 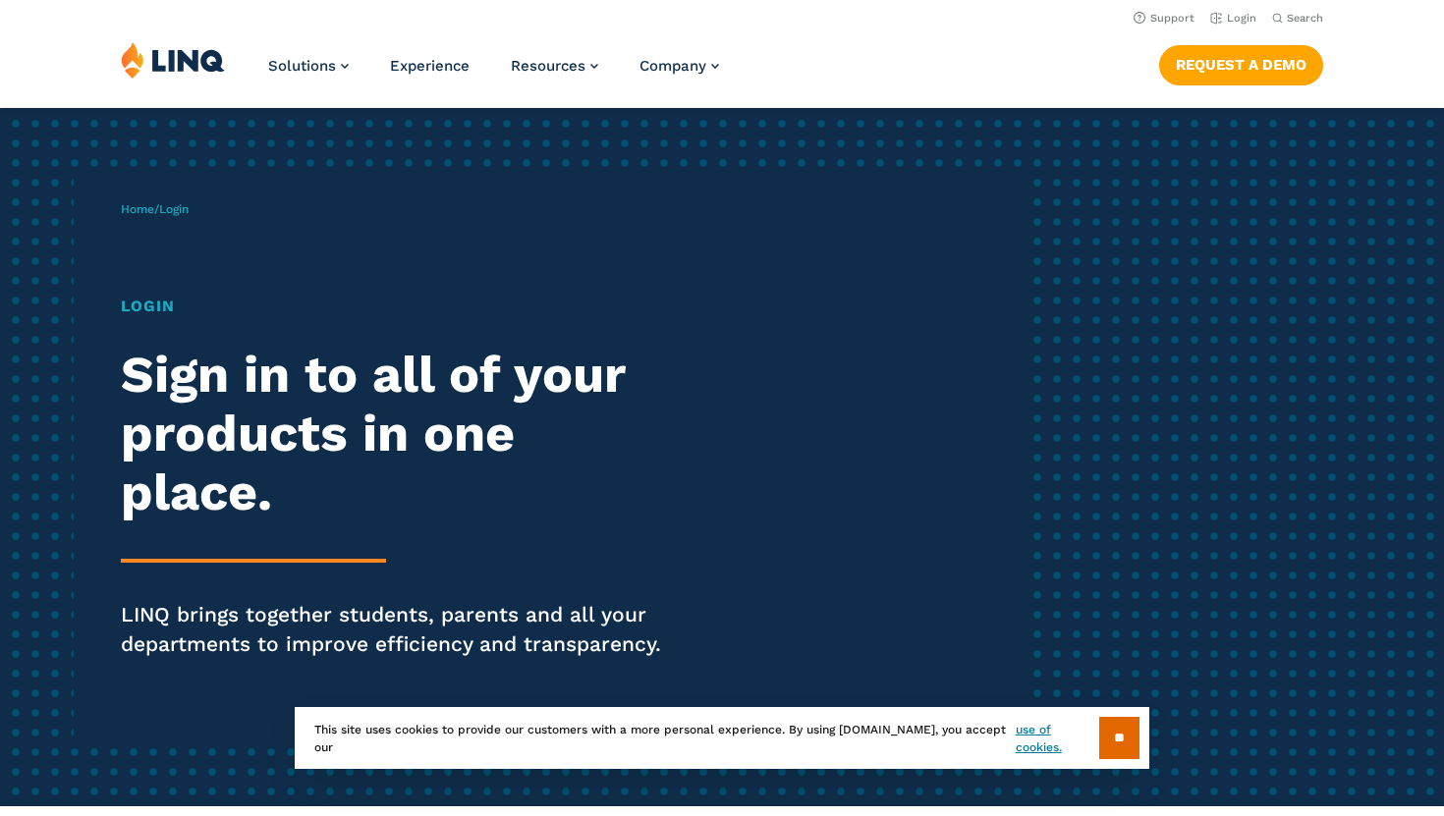 I want to click on a: Solutions, so click(x=308, y=66).